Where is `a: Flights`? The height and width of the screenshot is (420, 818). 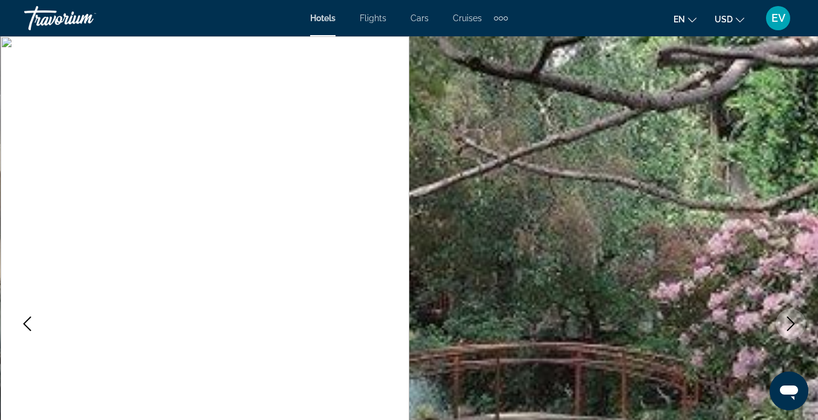 a: Flights is located at coordinates (373, 18).